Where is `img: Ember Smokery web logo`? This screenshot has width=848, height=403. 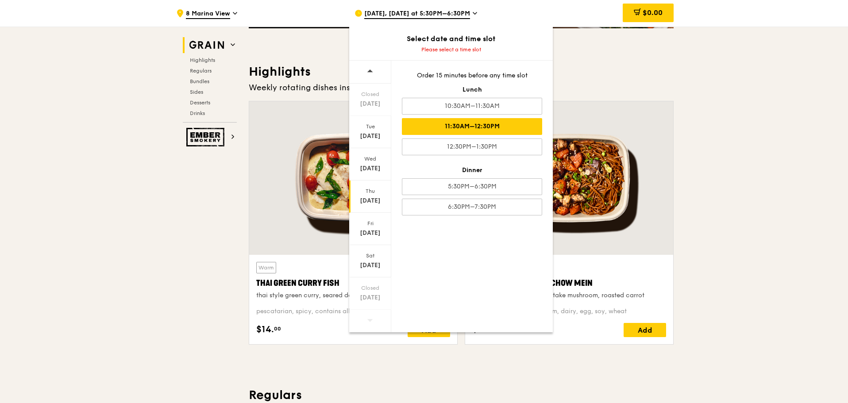
img: Ember Smokery web logo is located at coordinates (207, 137).